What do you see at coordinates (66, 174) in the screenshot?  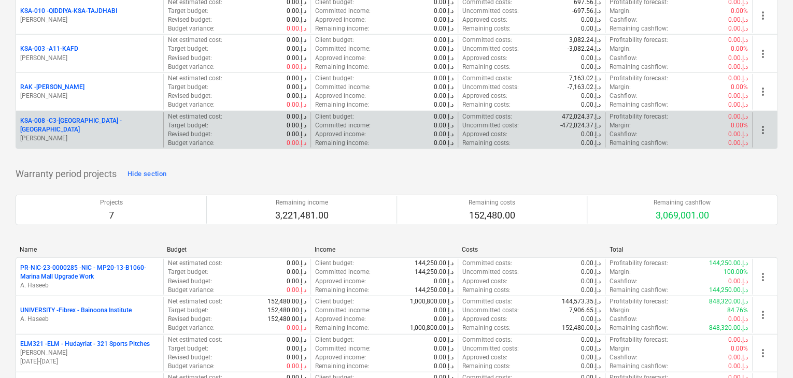 I see `p: Warranty period projects` at bounding box center [66, 174].